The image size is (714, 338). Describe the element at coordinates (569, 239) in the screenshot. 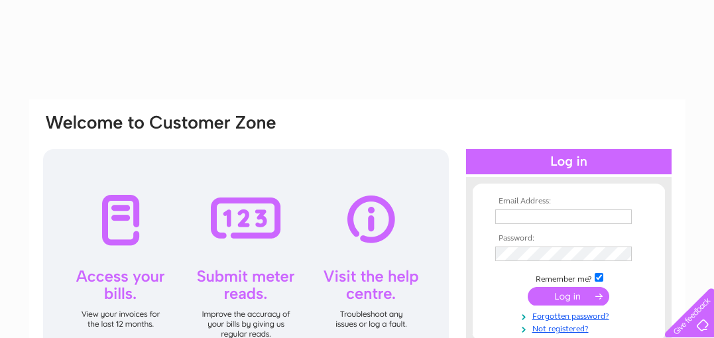

I see `th: Password:` at that location.